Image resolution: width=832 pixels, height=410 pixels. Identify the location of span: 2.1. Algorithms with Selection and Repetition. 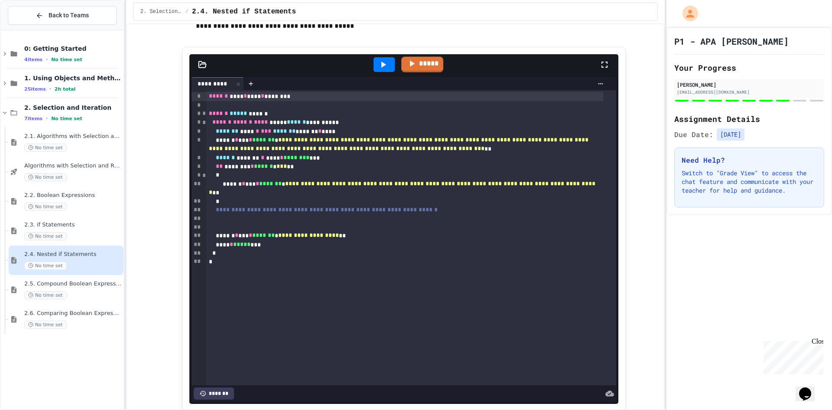
(73, 136).